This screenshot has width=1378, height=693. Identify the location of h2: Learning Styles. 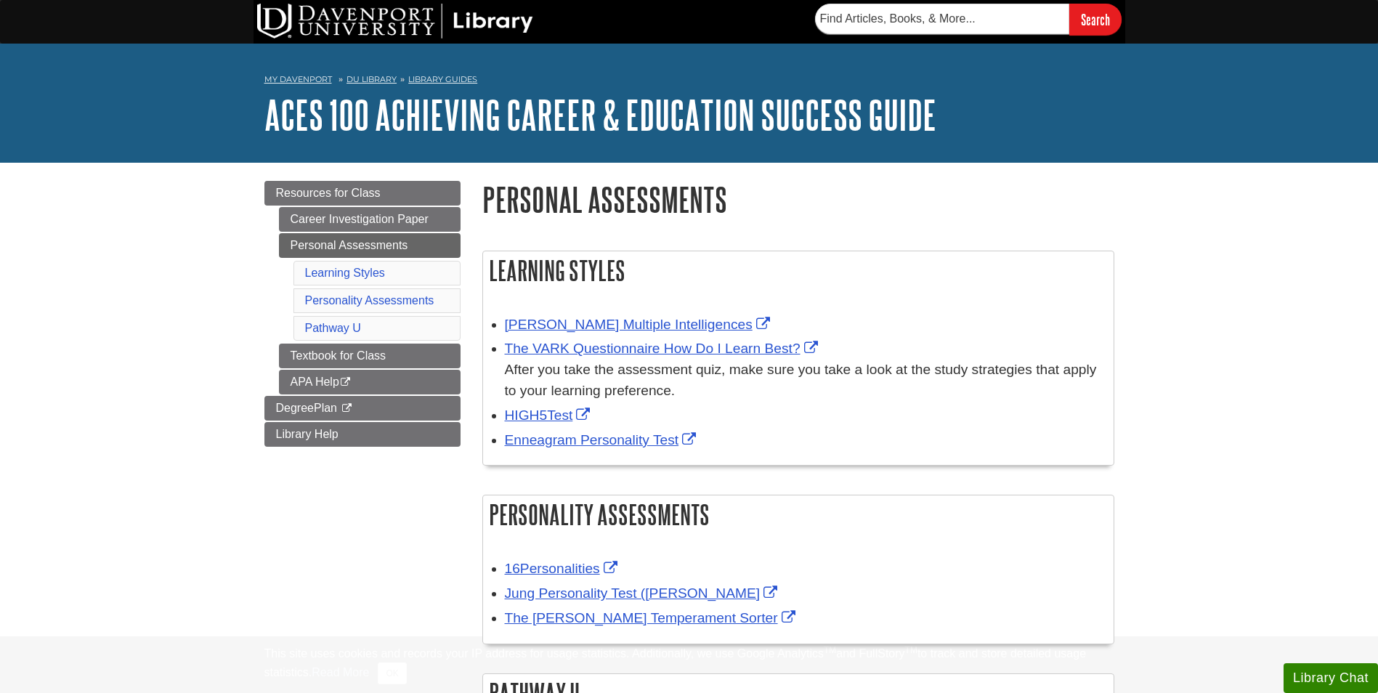
(799, 270).